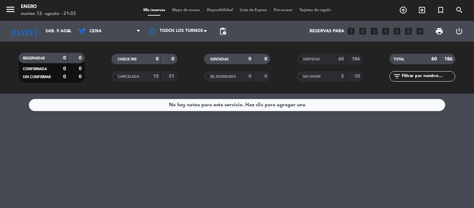  What do you see at coordinates (439, 31) in the screenshot?
I see `span: print` at bounding box center [439, 31].